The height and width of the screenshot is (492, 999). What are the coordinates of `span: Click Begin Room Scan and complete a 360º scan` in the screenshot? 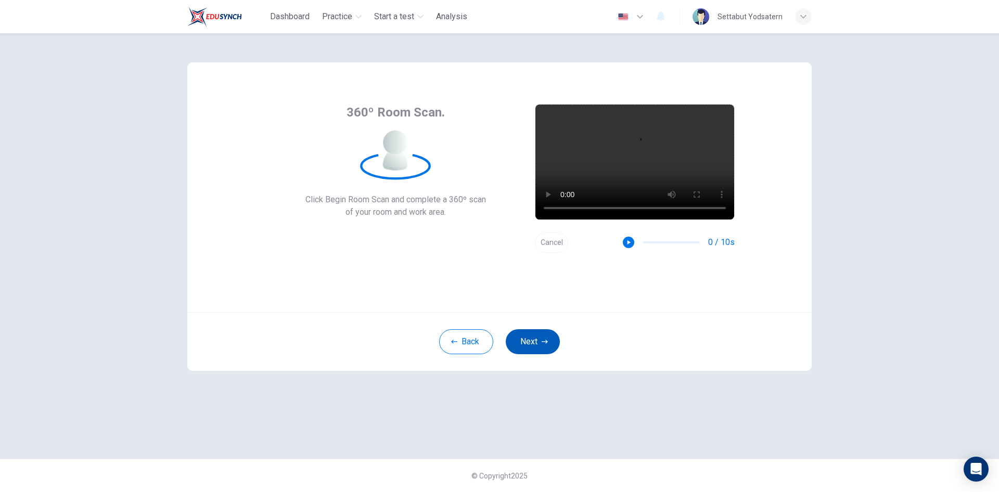 It's located at (396, 200).